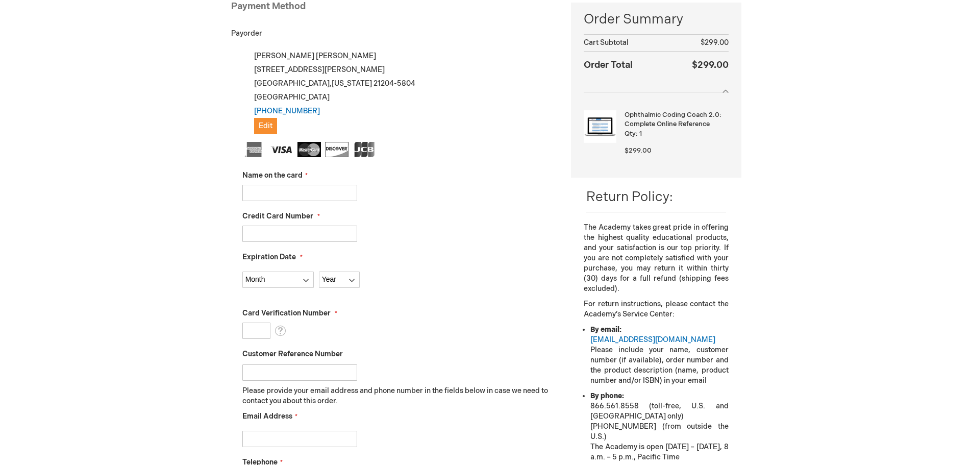 The image size is (972, 465). I want to click on button: Edit, so click(265, 126).